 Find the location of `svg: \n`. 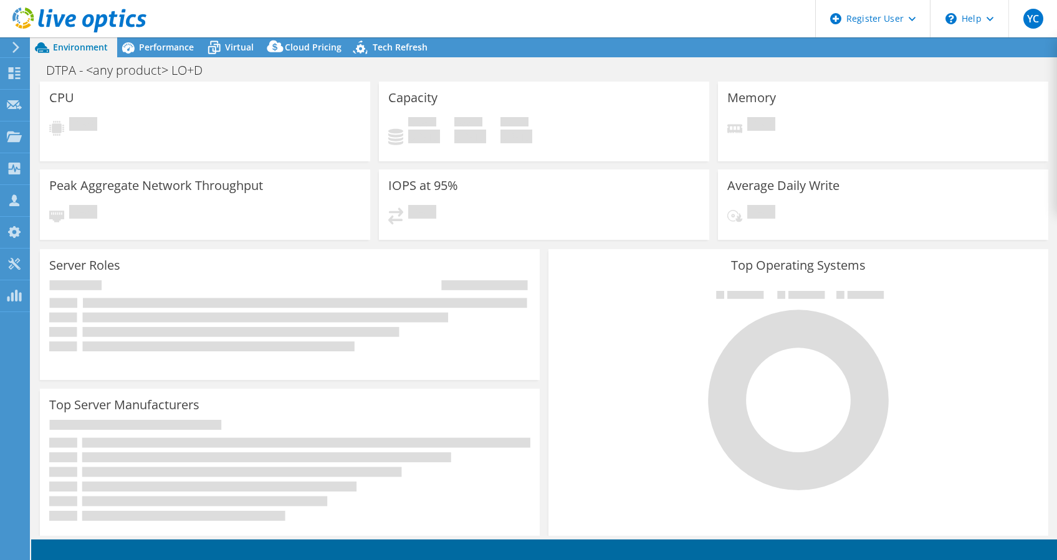

svg: \n is located at coordinates (951, 19).